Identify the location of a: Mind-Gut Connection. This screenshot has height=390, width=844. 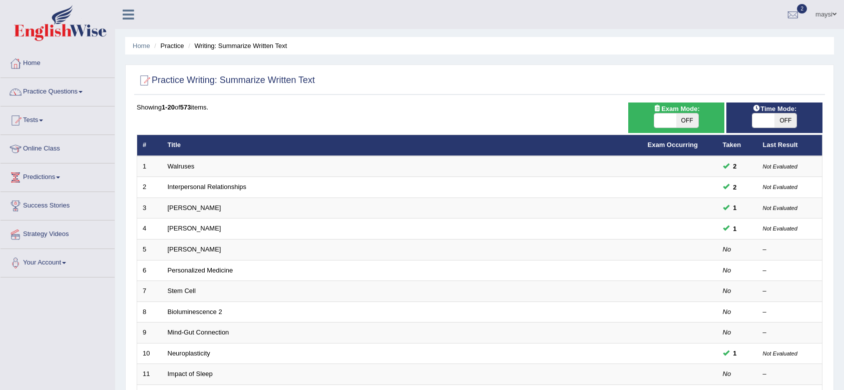
(198, 332).